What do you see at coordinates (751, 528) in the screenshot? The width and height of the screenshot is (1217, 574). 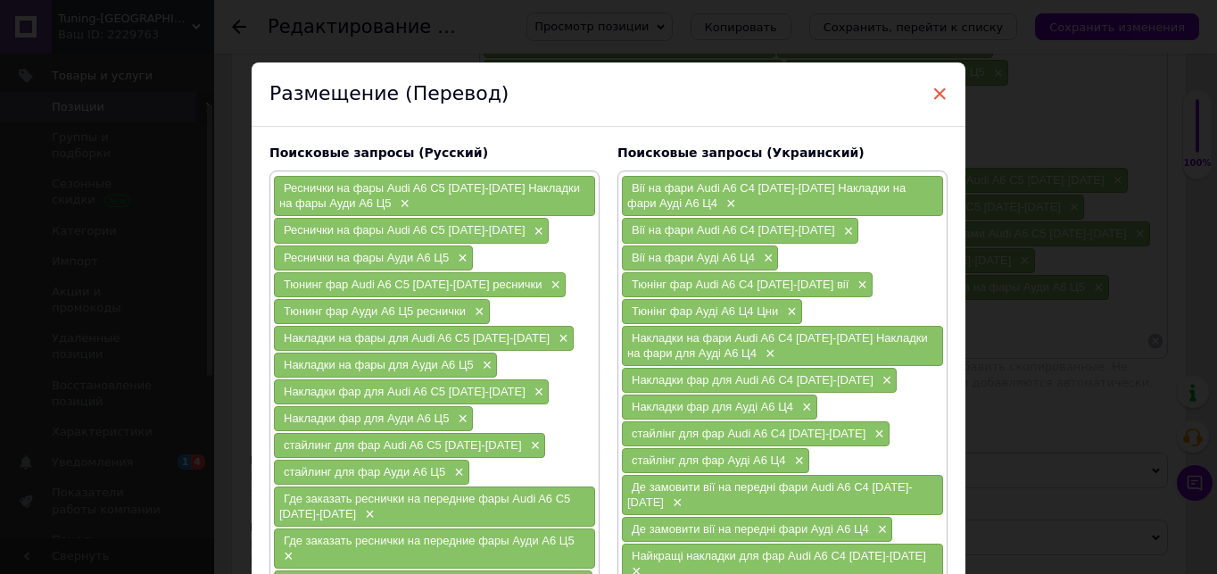 I see `span: Де замовити вії на передні фари Ауді А6 Ц4` at bounding box center [751, 528].